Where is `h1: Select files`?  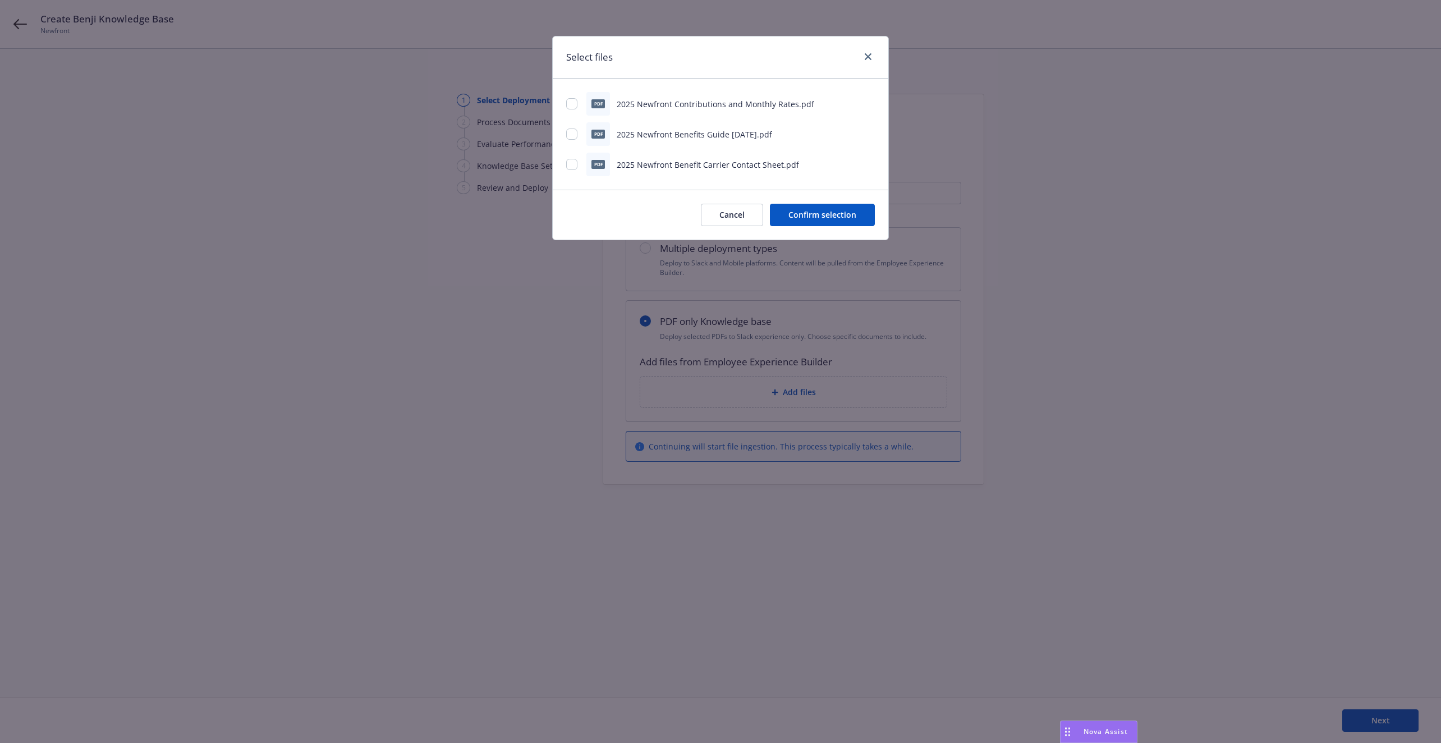 h1: Select files is located at coordinates (589, 57).